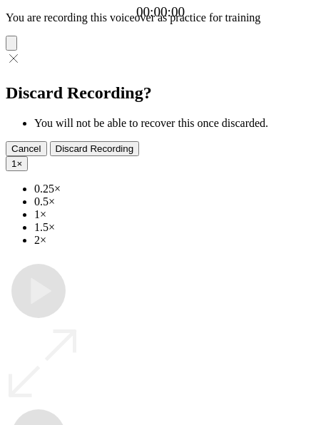 The width and height of the screenshot is (321, 425). What do you see at coordinates (175, 214) in the screenshot?
I see `li: 1×` at bounding box center [175, 214].